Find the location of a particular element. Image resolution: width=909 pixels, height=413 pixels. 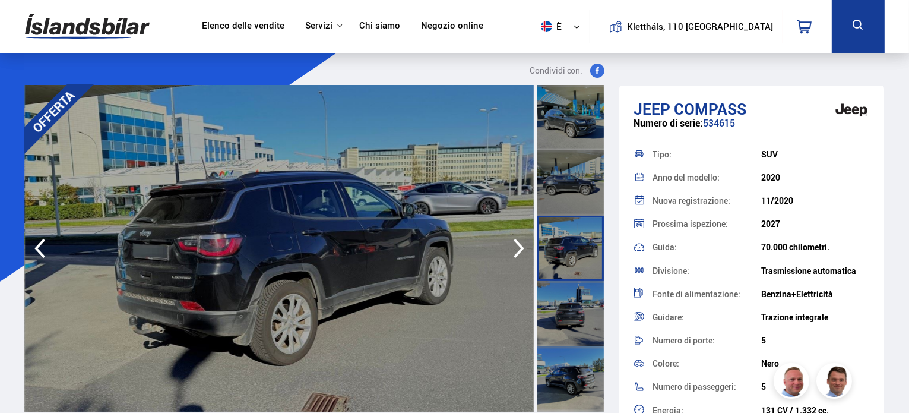

font: Elenco delle vendite is located at coordinates (243, 25).